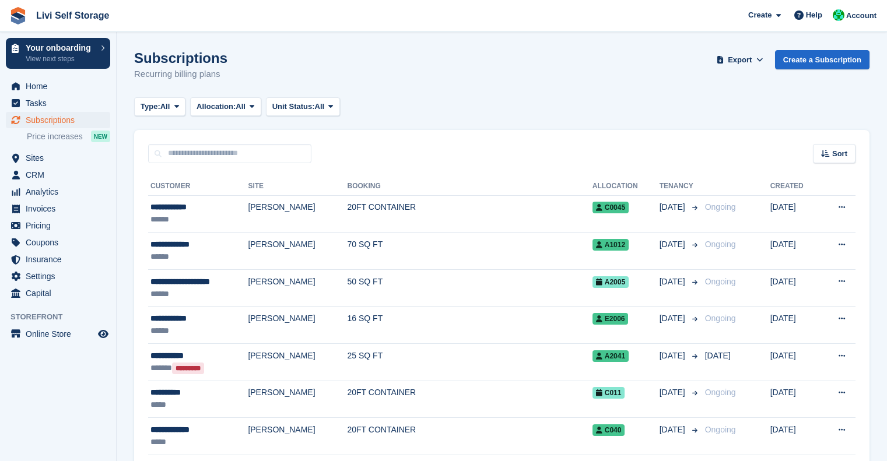 This screenshot has width=887, height=461. What do you see at coordinates (611, 319) in the screenshot?
I see `span: E2006` at bounding box center [611, 319].